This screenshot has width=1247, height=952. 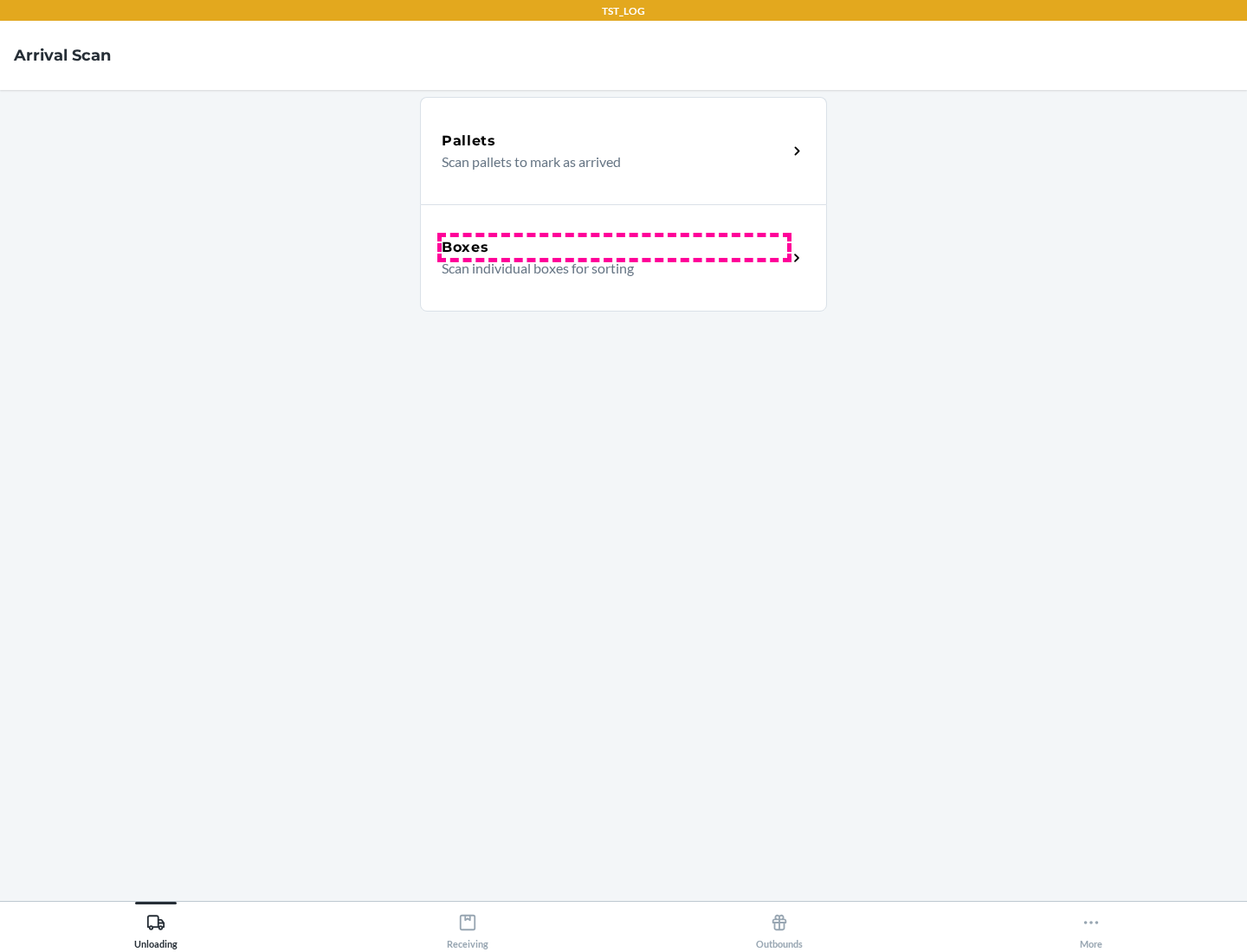 I want to click on h4: Arrival Scan, so click(x=62, y=55).